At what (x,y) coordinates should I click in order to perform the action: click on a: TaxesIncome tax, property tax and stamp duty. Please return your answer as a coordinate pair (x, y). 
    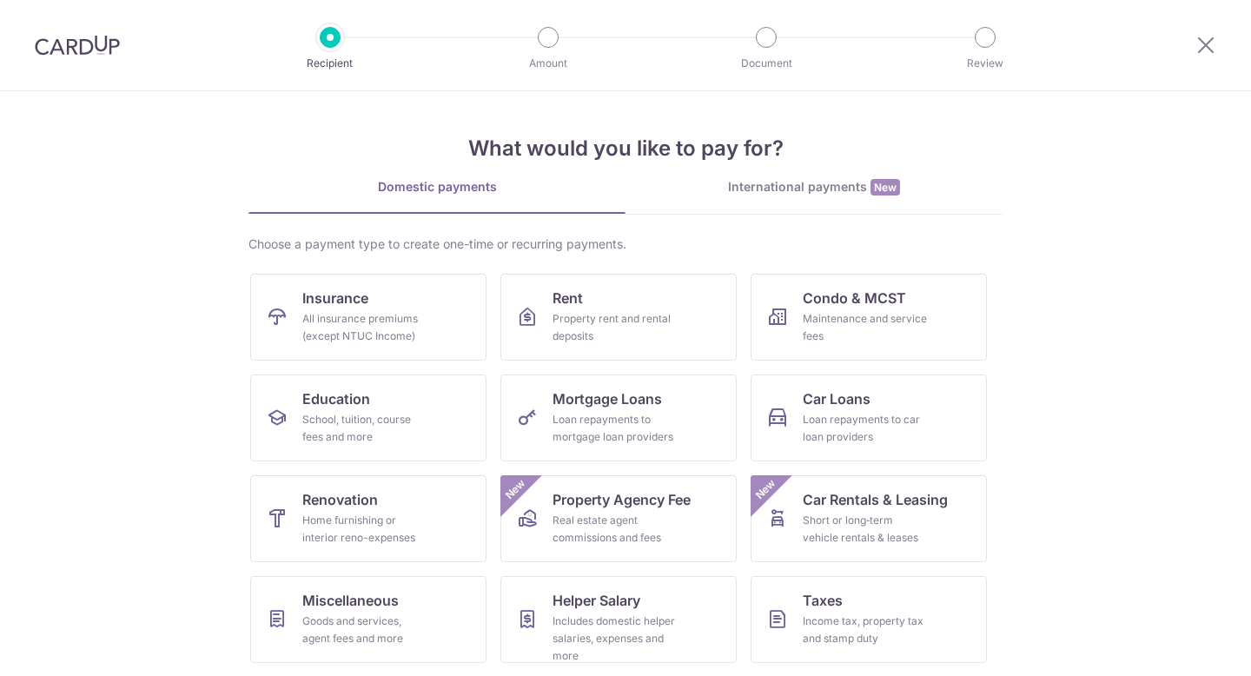
    Looking at the image, I should click on (869, 619).